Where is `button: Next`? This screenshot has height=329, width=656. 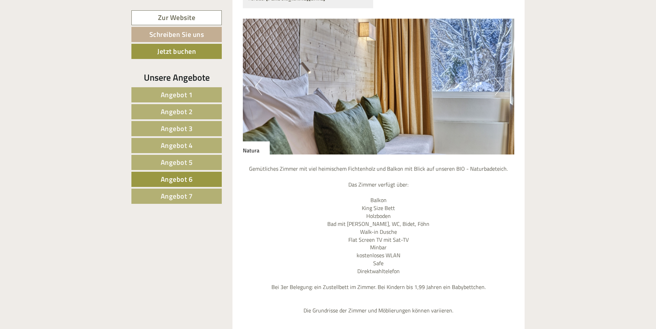 button: Next is located at coordinates (498, 87).